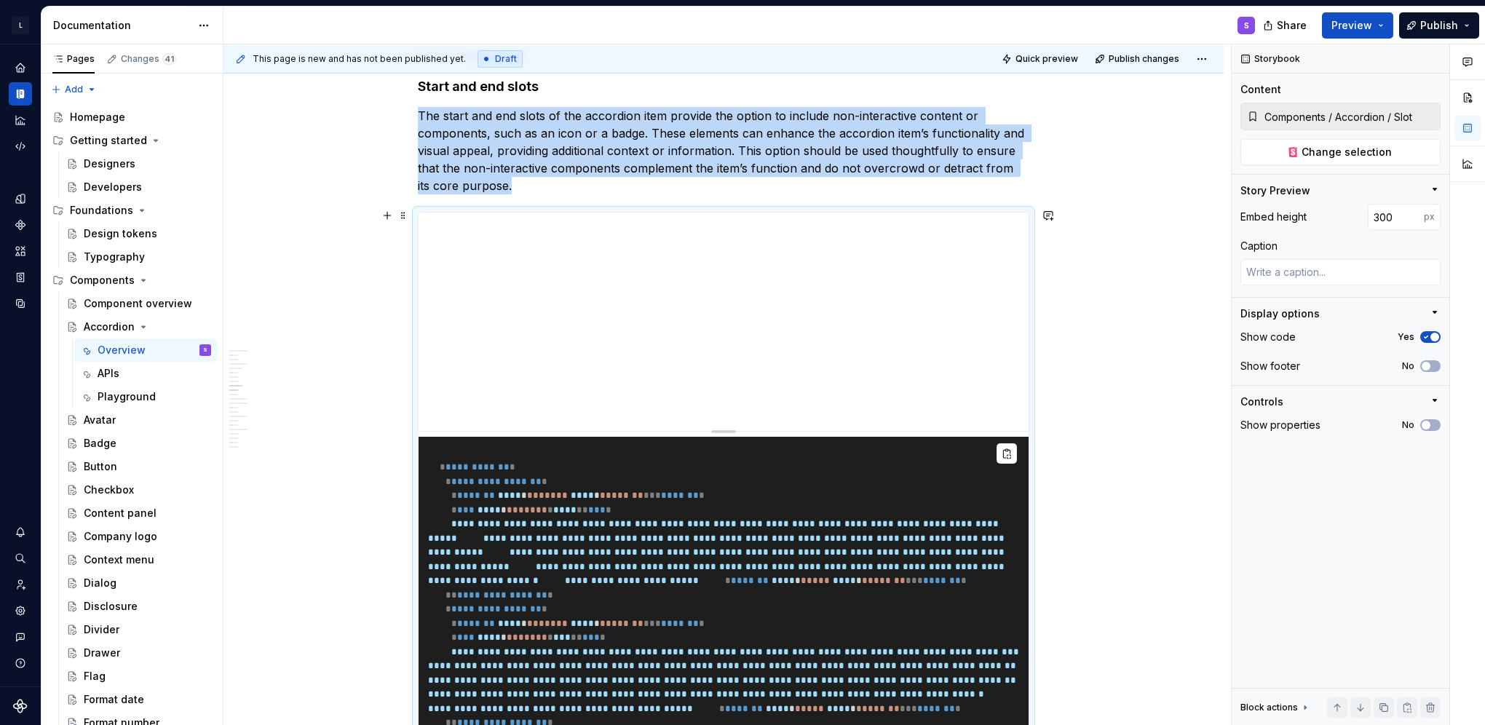  Describe the element at coordinates (138, 583) in the screenshot. I see `a: Dialog` at that location.